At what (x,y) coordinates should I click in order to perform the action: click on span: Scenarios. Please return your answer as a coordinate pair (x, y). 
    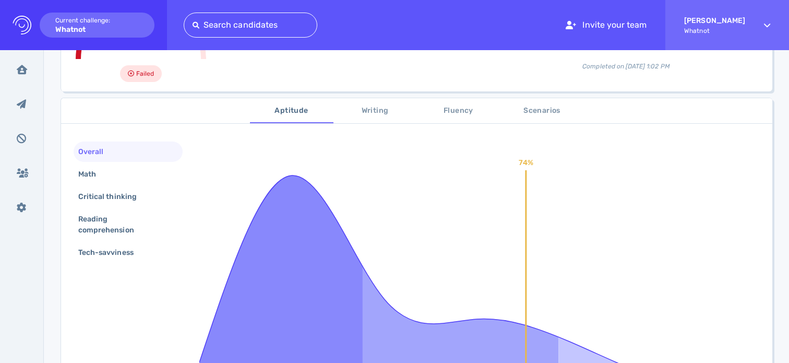
    Looking at the image, I should click on (542, 111).